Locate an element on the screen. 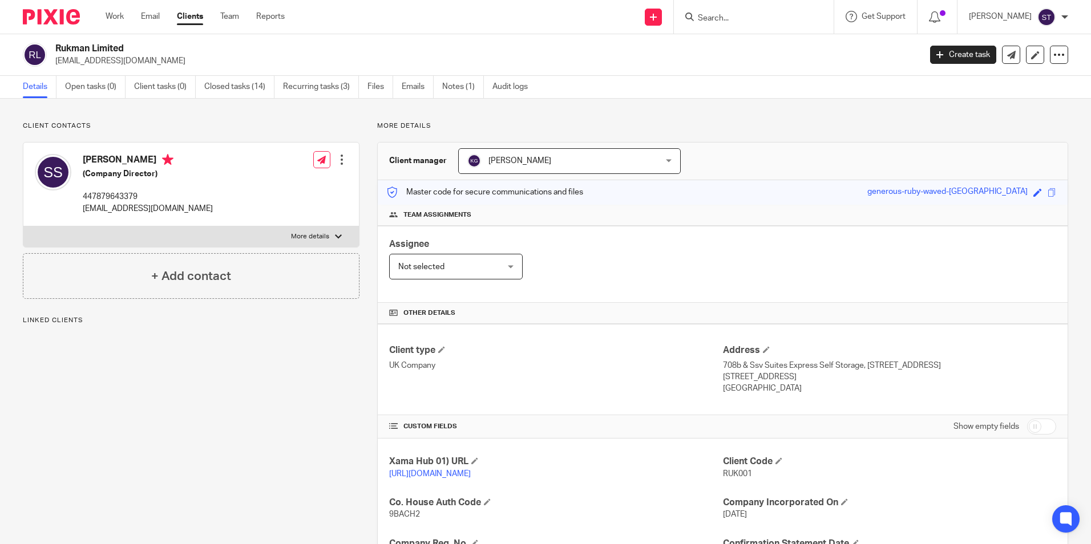  a: Details is located at coordinates (39, 87).